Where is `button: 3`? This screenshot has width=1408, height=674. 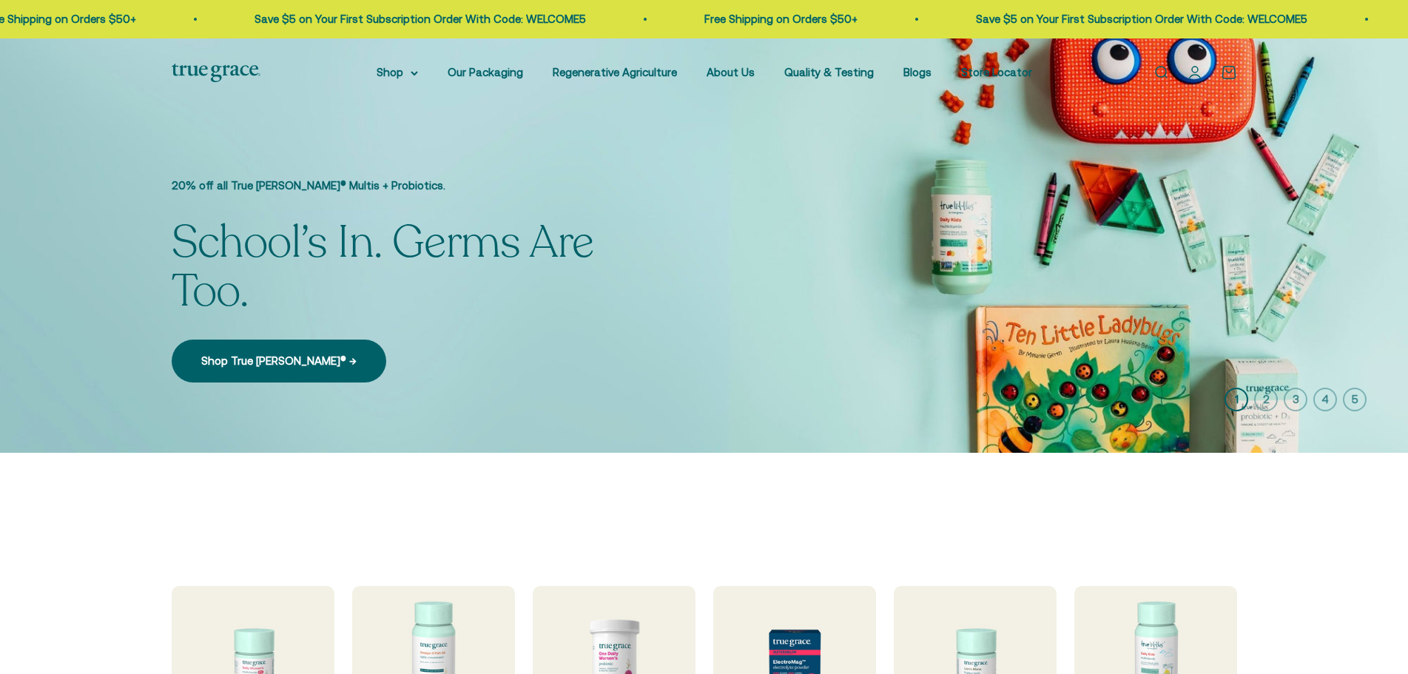
button: 3 is located at coordinates (1296, 400).